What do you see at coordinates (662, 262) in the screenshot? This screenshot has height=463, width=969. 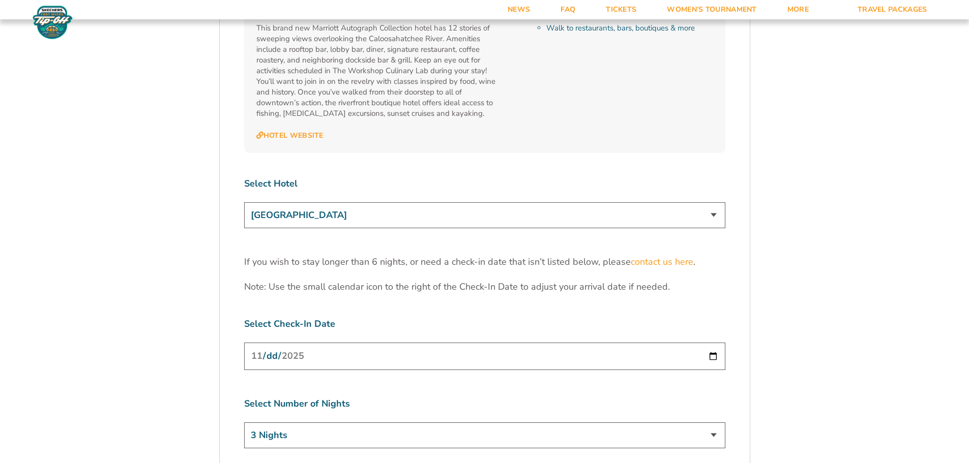 I see `a: contact us here` at bounding box center [662, 262].